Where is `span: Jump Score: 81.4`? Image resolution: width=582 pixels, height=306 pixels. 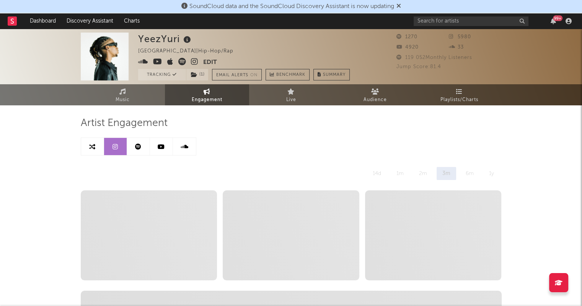 span: Jump Score: 81.4 is located at coordinates (419, 67).